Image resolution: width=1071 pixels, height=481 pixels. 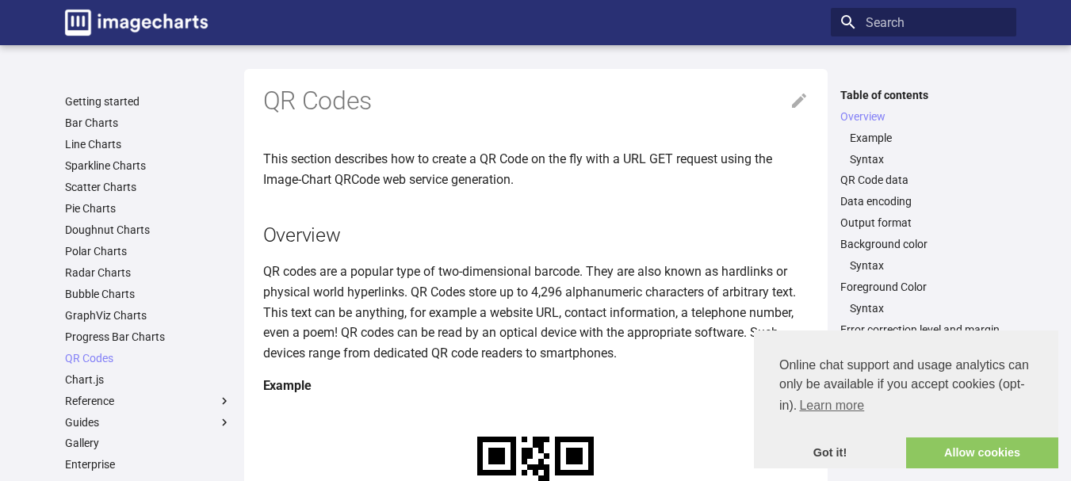 What do you see at coordinates (924, 95) in the screenshot?
I see `label: Table of contents` at bounding box center [924, 95].